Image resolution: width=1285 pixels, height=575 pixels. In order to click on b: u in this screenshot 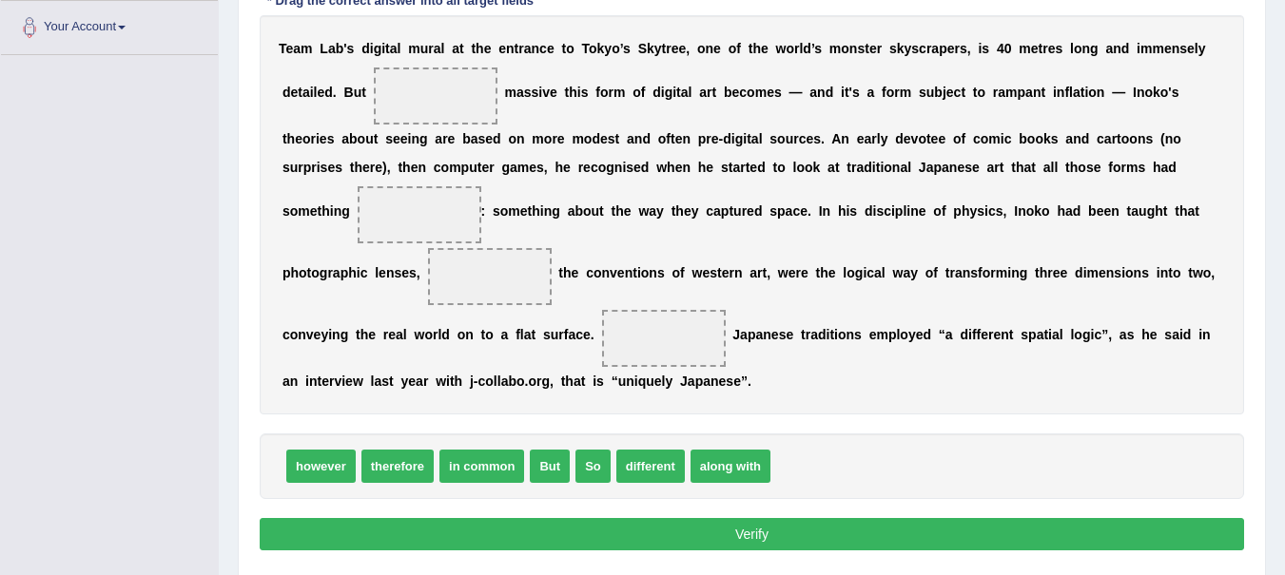, I will do `click(930, 92)`.